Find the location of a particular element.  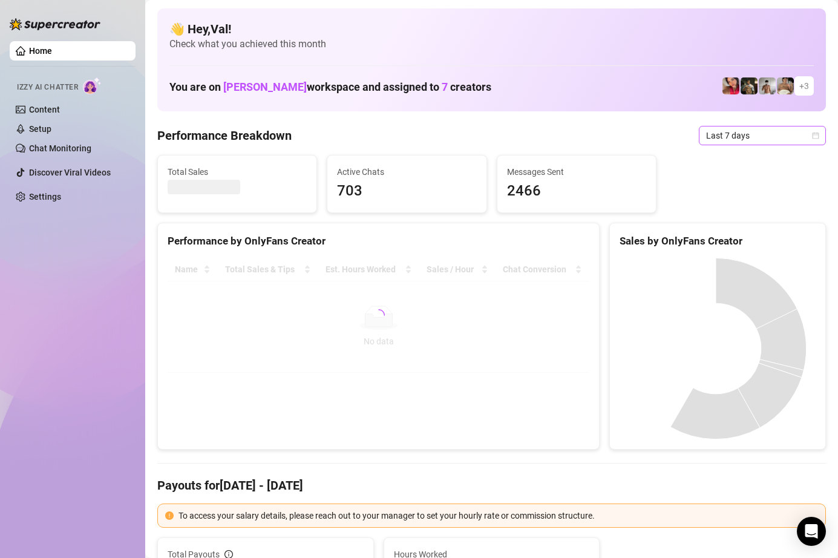

div: Performance by OnlyFans Creator is located at coordinates (378, 241).